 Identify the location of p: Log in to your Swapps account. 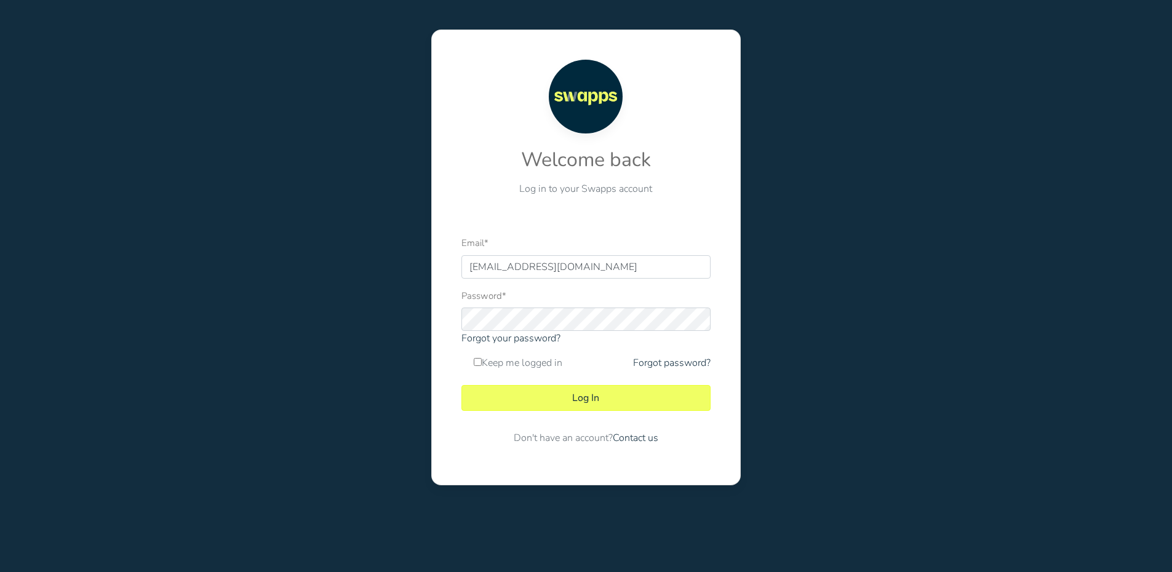
(585, 189).